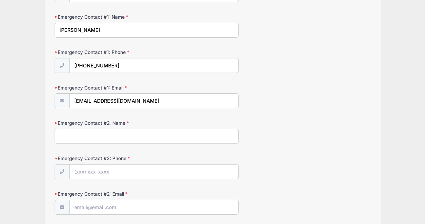 This screenshot has width=425, height=224. Describe the element at coordinates (107, 88) in the screenshot. I see `label: Emergency Contact #1: Email` at that location.